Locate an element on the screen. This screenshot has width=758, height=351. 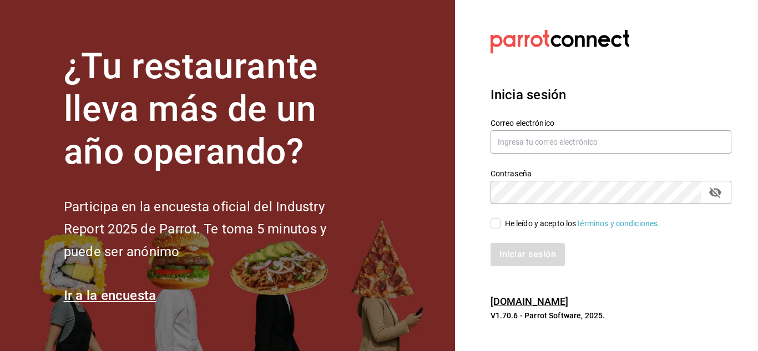
label: Correo electrónico is located at coordinates (611, 123).